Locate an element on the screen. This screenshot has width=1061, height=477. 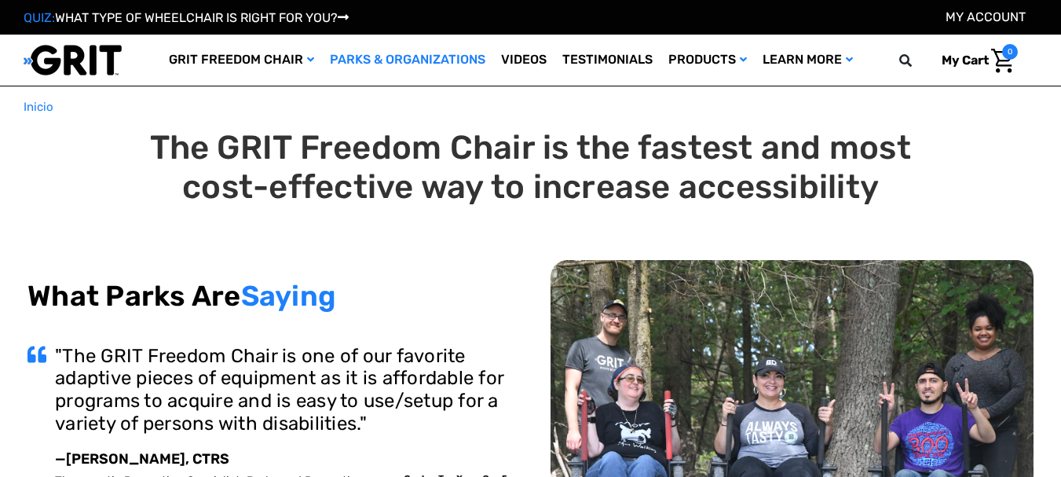
a: Learn More is located at coordinates (807, 60).